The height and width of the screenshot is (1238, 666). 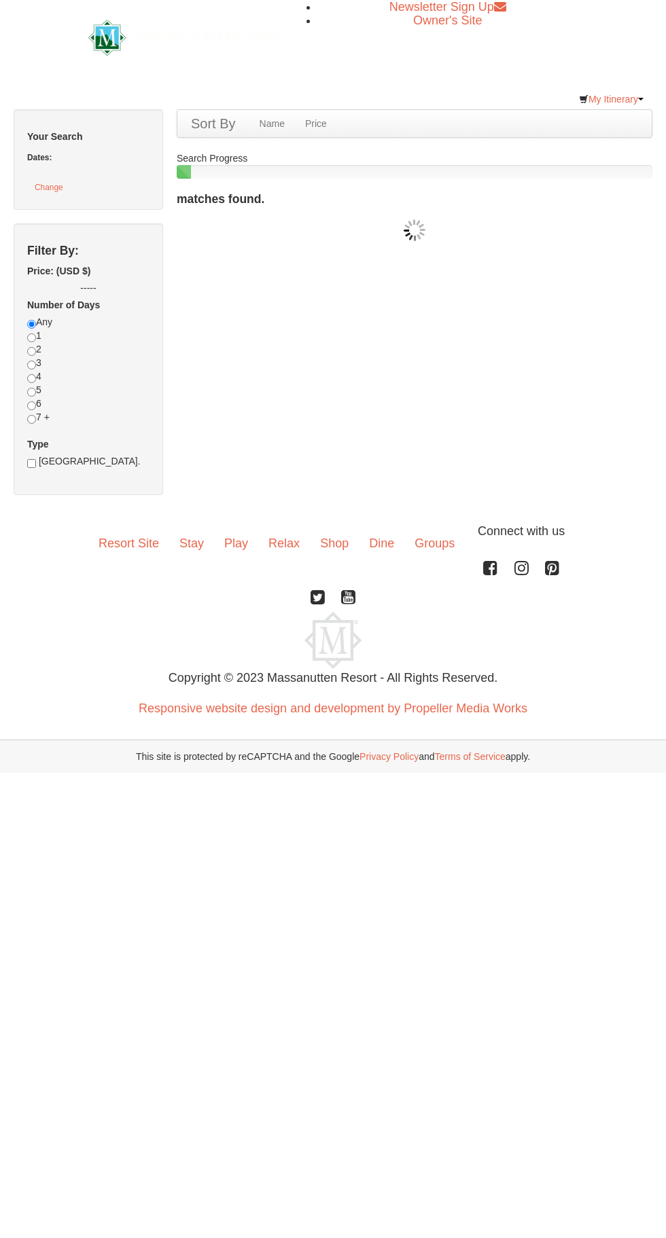 I want to click on a: Relax, so click(x=284, y=543).